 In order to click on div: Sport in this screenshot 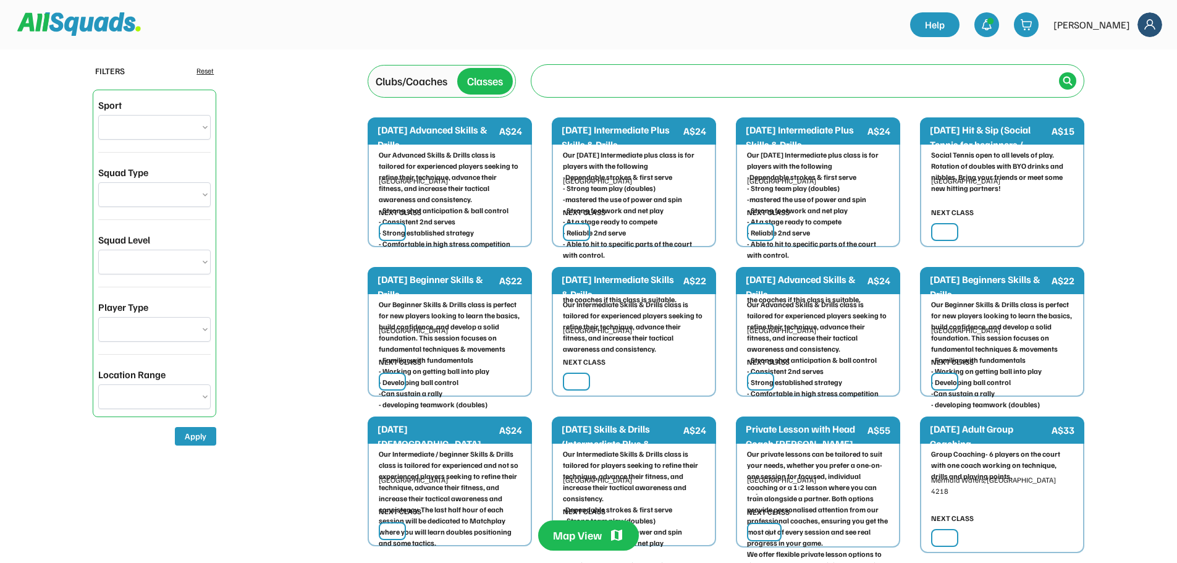, I will do `click(110, 105)`.